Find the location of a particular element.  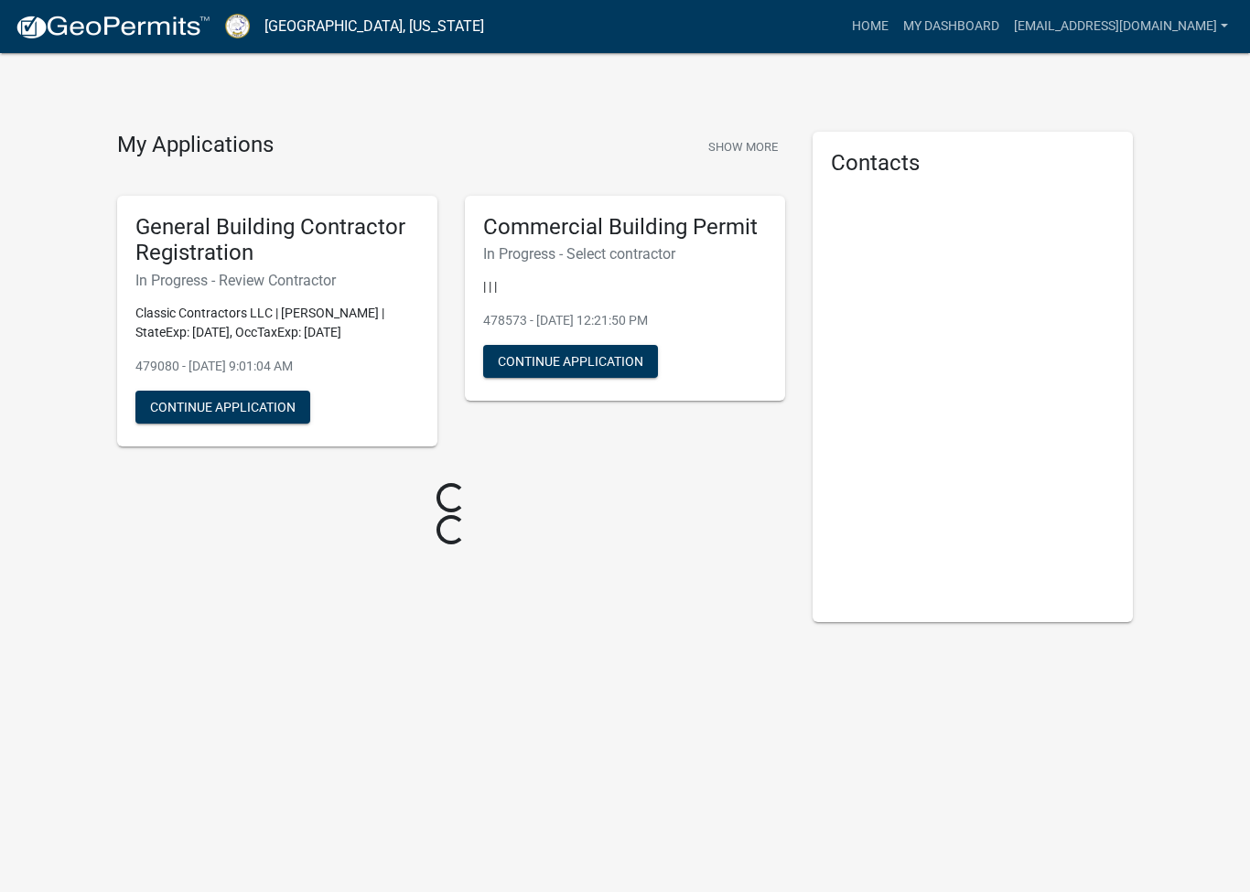

h5: Commercial Building Permit is located at coordinates (625, 227).